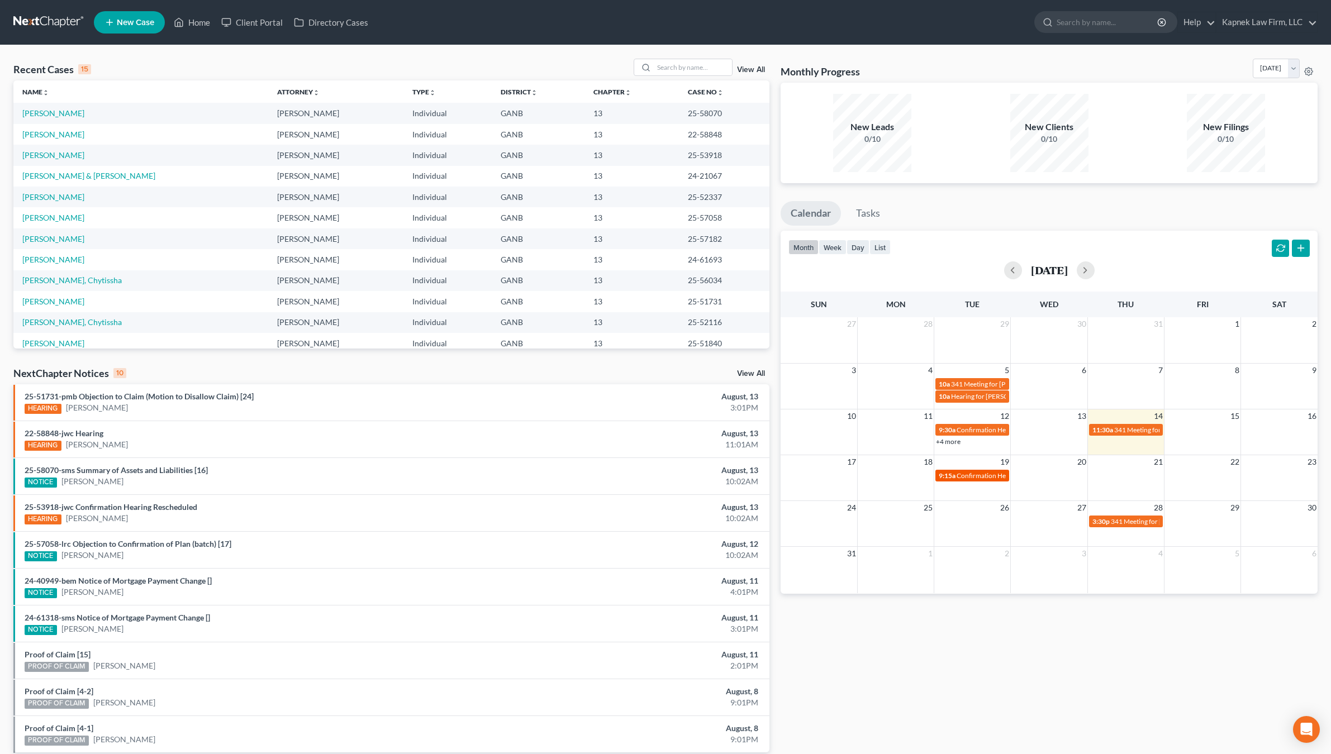 This screenshot has height=754, width=1331. Describe the element at coordinates (298, 92) in the screenshot. I see `a: Attorneyunfold_more` at that location.